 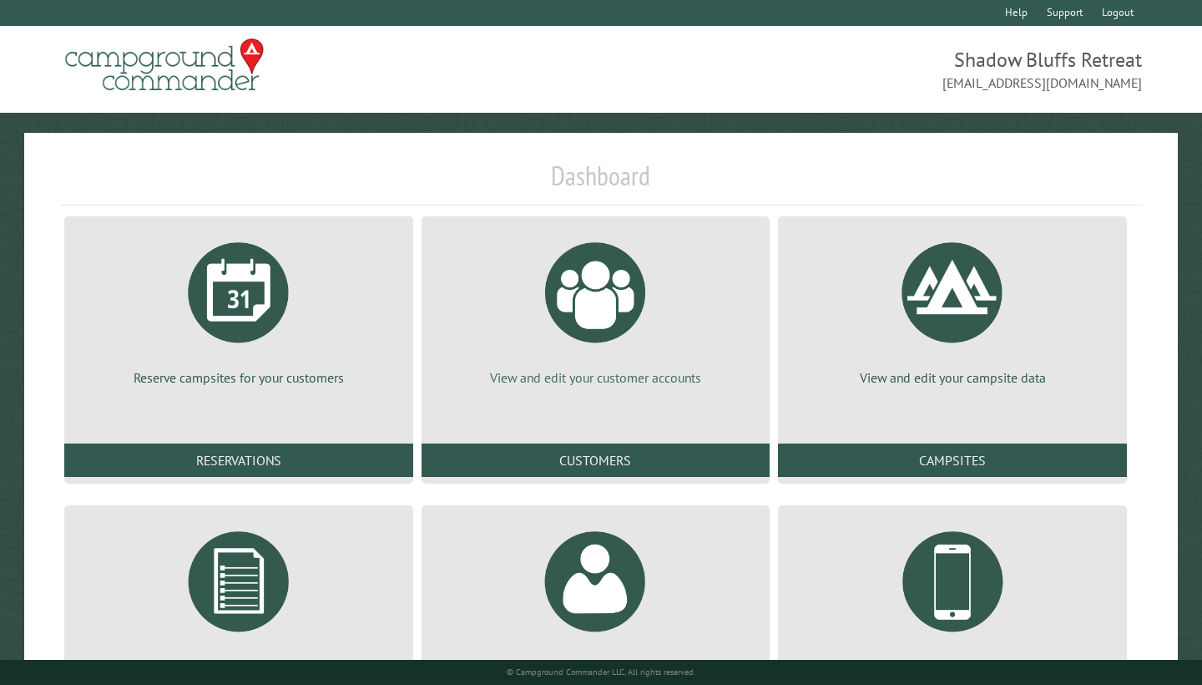 What do you see at coordinates (953, 308) in the screenshot?
I see `a: View and edit your campsite data` at bounding box center [953, 308].